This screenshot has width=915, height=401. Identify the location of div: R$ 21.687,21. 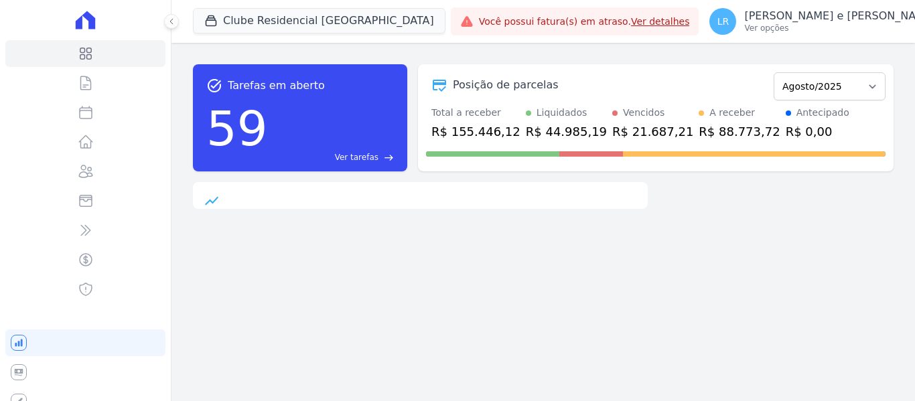
(653, 131).